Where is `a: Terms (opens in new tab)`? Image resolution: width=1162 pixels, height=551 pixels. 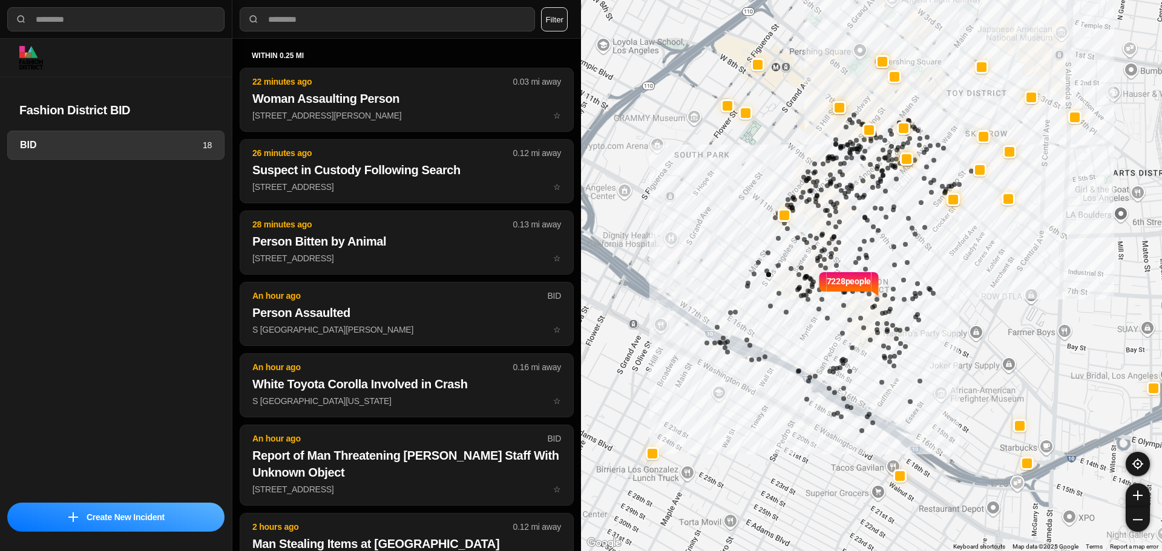 a: Terms (opens in new tab) is located at coordinates (1094, 546).